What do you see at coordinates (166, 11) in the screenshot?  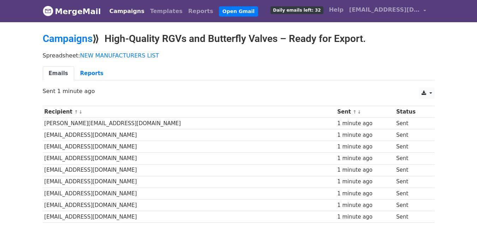 I see `a: Templates` at bounding box center [166, 11].